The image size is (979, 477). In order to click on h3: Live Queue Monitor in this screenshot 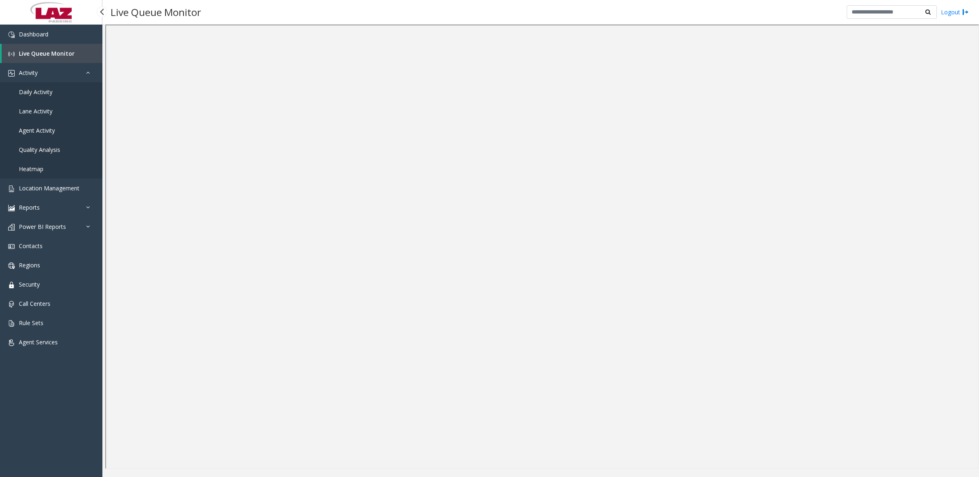, I will do `click(156, 12)`.